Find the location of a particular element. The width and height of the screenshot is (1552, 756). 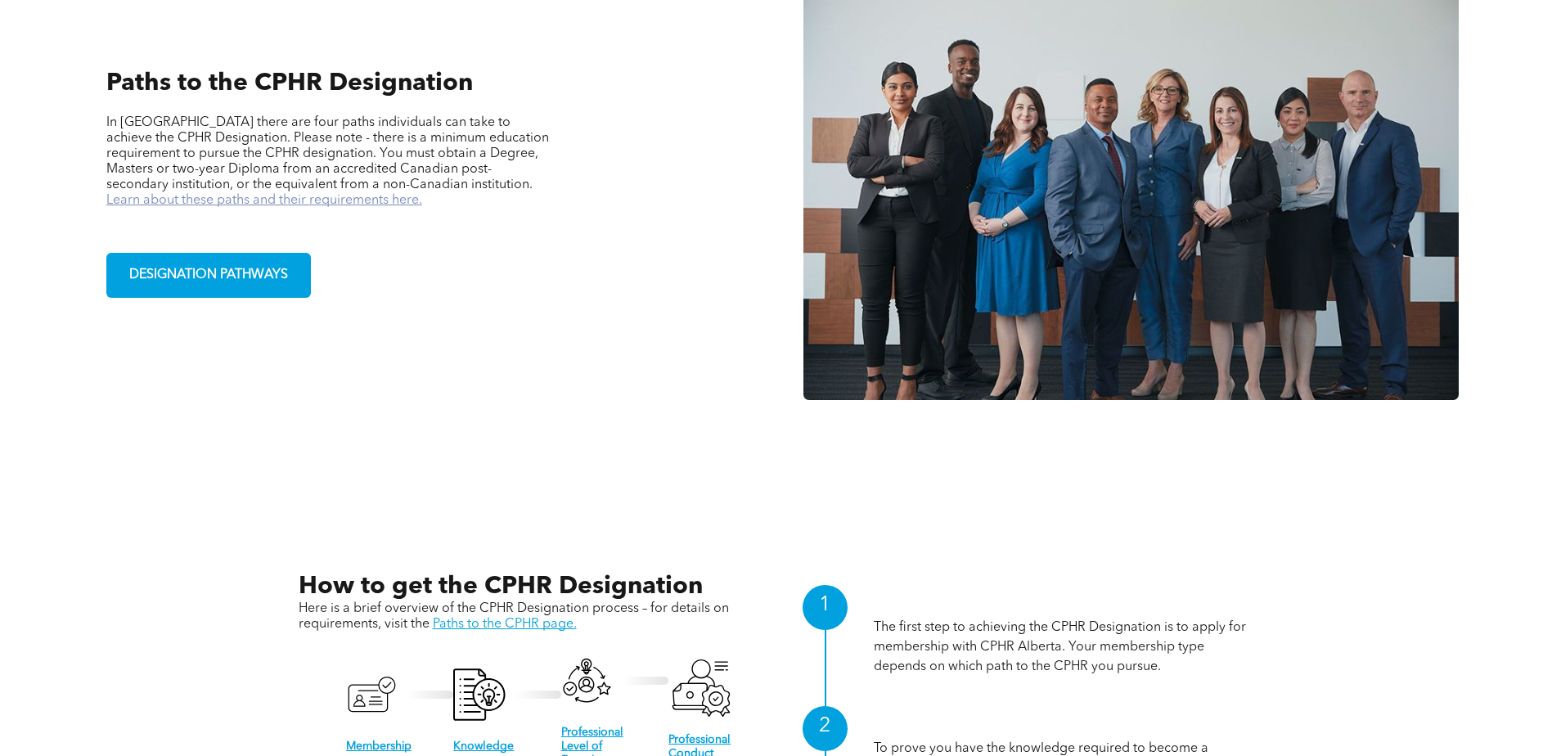

span: How to get the CPHR Designation is located at coordinates (501, 587).